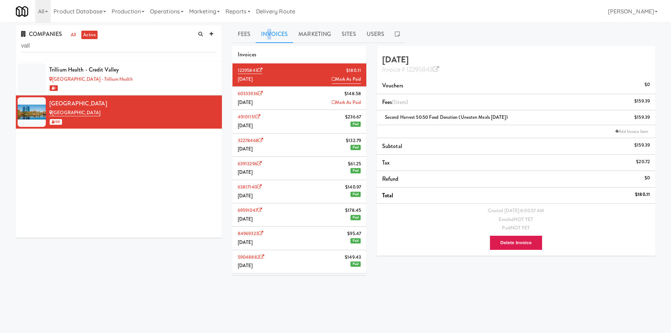 This screenshot has height=333, width=671. I want to click on button: Delete Invoice, so click(516, 243).